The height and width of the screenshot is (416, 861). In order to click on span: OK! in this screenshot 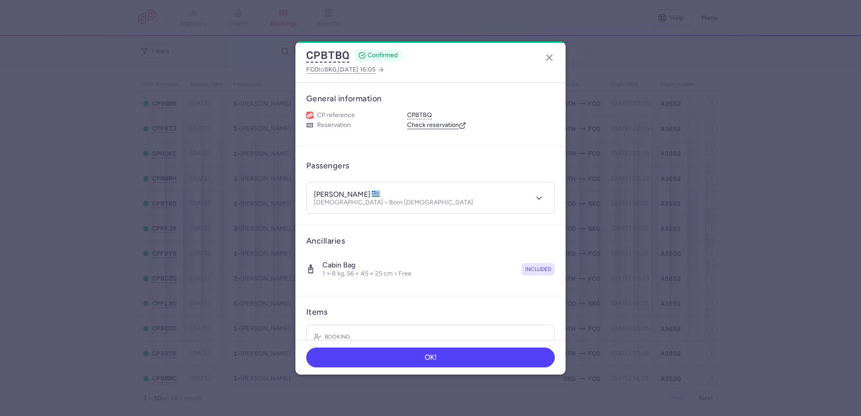, I will do `click(430, 357)`.